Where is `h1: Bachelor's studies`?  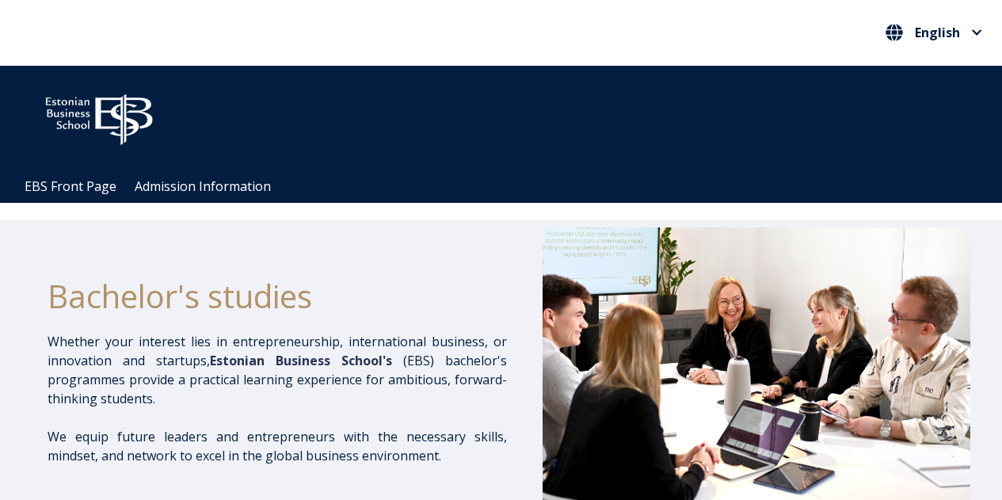
h1: Bachelor's studies is located at coordinates (277, 296).